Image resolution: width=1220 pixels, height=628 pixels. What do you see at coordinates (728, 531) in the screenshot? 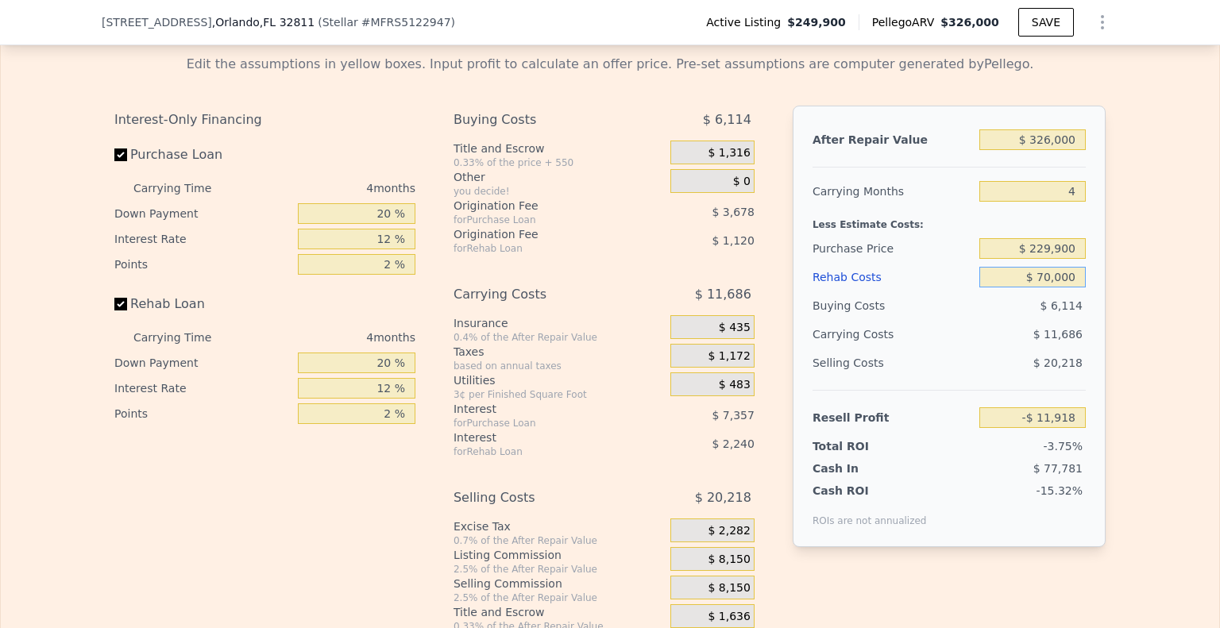
I see `span: $ 2,282` at bounding box center [728, 531].